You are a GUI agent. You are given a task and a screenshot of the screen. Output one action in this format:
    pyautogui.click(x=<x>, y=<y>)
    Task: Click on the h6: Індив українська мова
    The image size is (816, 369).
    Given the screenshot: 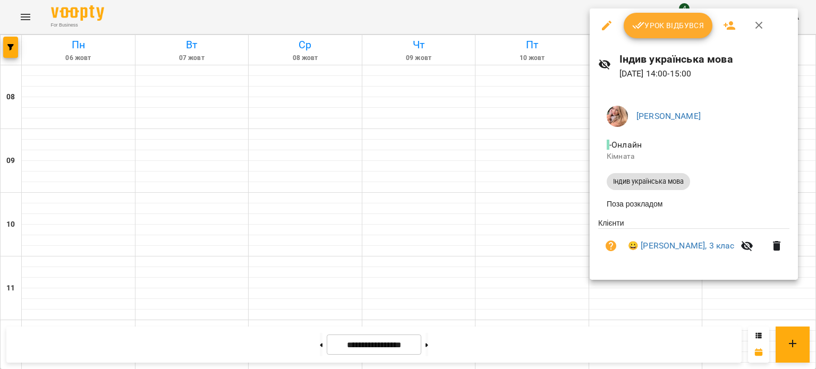 What is the action you would take?
    pyautogui.click(x=704, y=59)
    